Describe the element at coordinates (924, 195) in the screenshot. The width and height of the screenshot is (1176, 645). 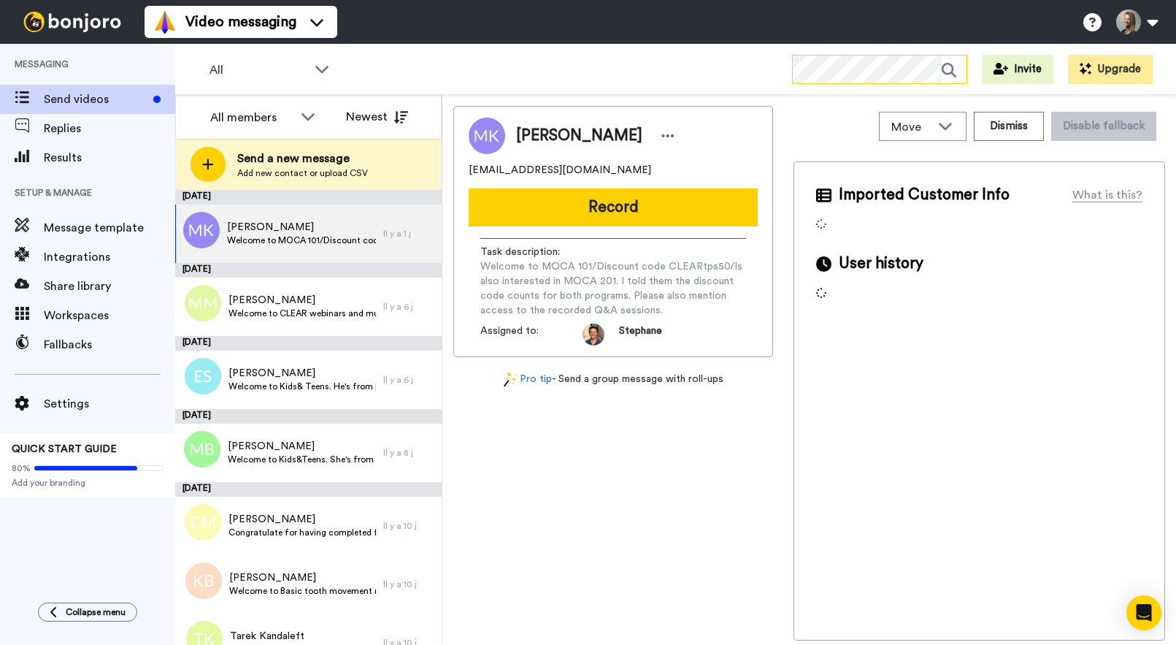
I see `span: Imported Customer Info` at that location.